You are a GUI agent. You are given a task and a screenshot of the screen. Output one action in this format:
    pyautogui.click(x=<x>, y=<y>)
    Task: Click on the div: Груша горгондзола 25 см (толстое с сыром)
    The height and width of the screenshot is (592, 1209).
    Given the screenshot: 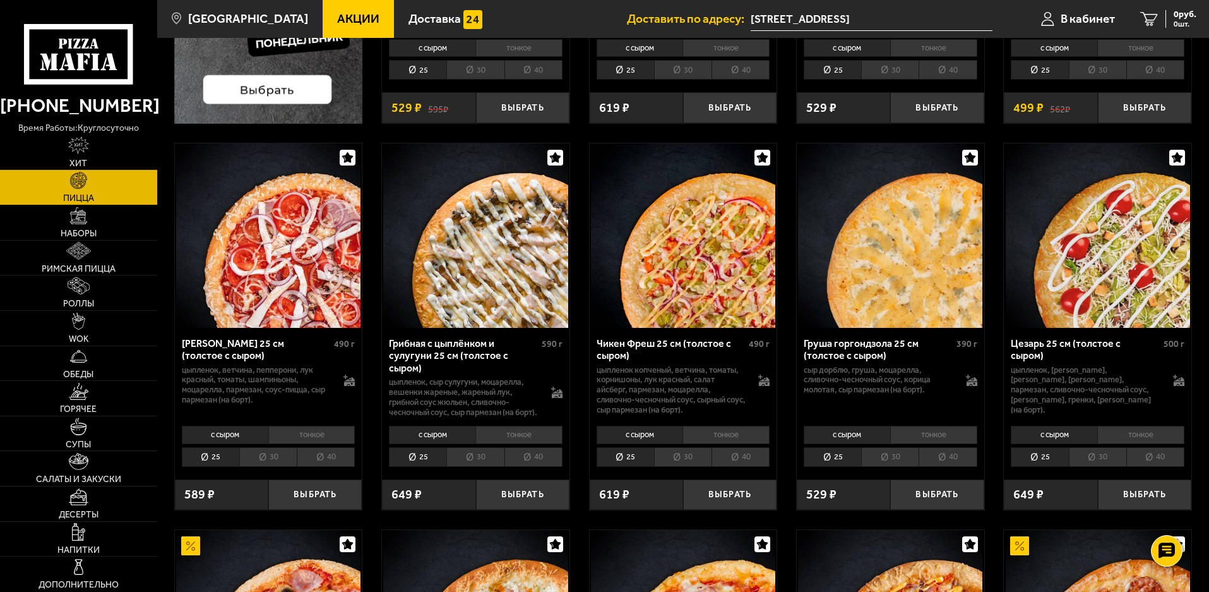 What is the action you would take?
    pyautogui.click(x=878, y=349)
    